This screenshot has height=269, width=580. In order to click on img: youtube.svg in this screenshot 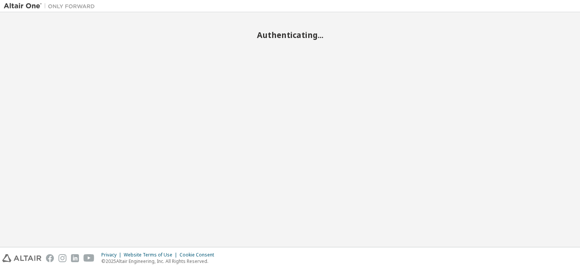, I will do `click(89, 258)`.